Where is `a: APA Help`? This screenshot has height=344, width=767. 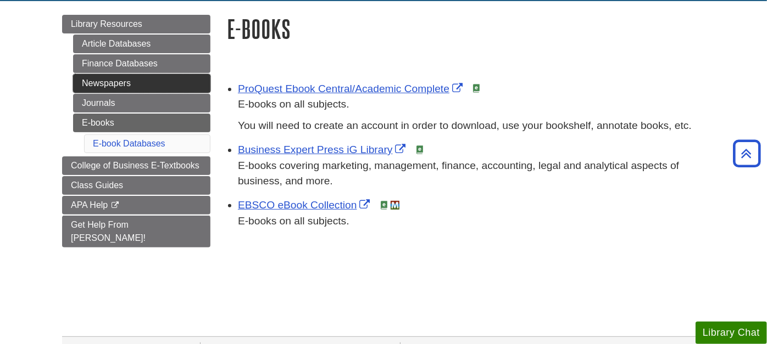
a: APA Help is located at coordinates (136, 205).